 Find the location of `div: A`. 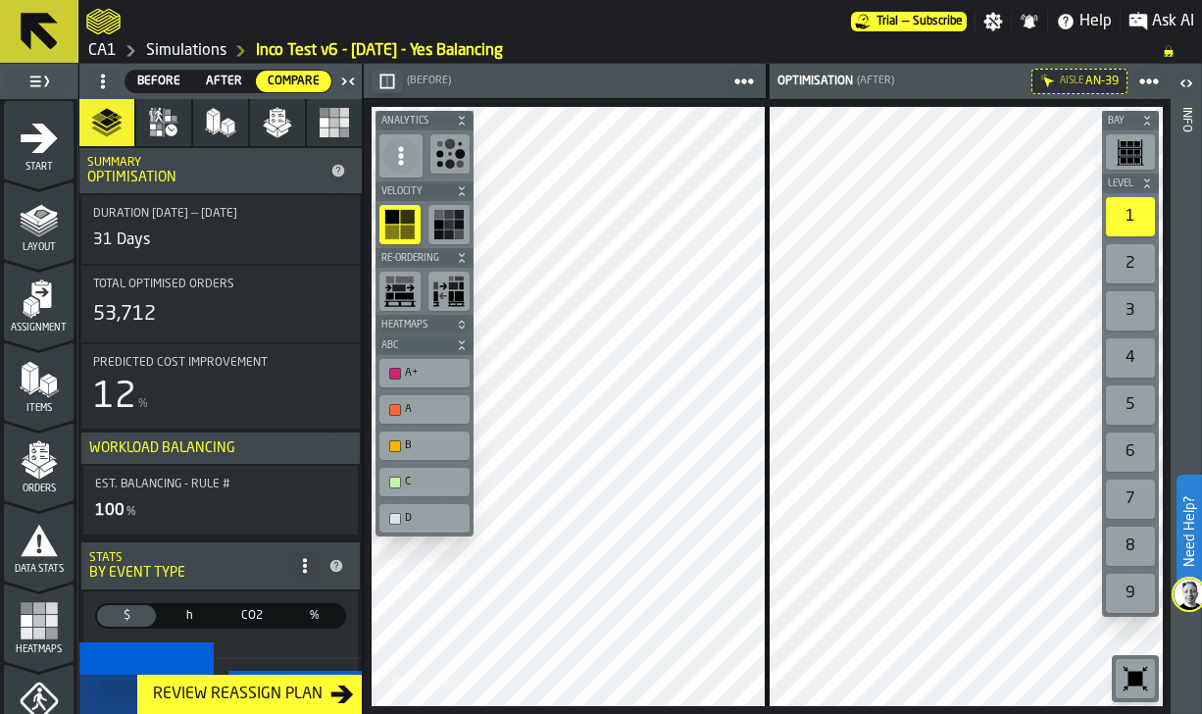

div: A is located at coordinates (425, 409).